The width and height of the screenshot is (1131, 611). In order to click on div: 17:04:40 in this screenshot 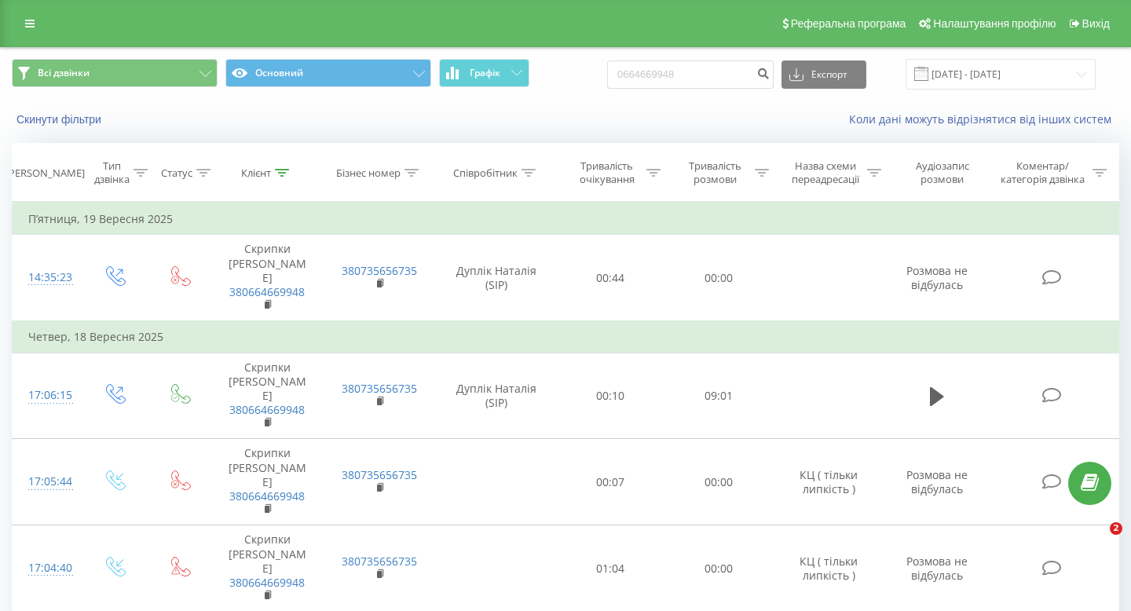, I will do `click(47, 568)`.